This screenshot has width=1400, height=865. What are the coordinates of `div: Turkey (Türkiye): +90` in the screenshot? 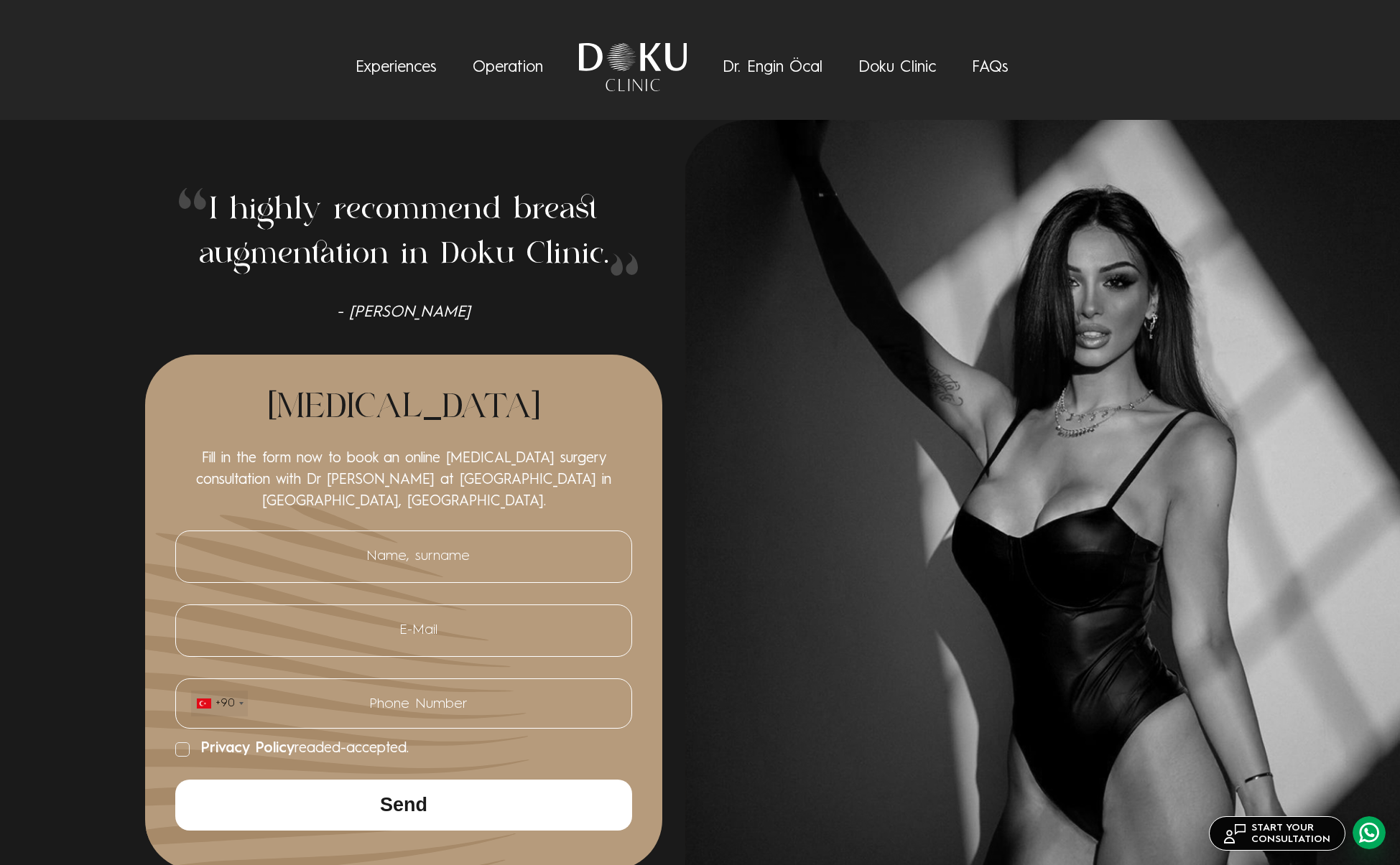 It's located at (219, 704).